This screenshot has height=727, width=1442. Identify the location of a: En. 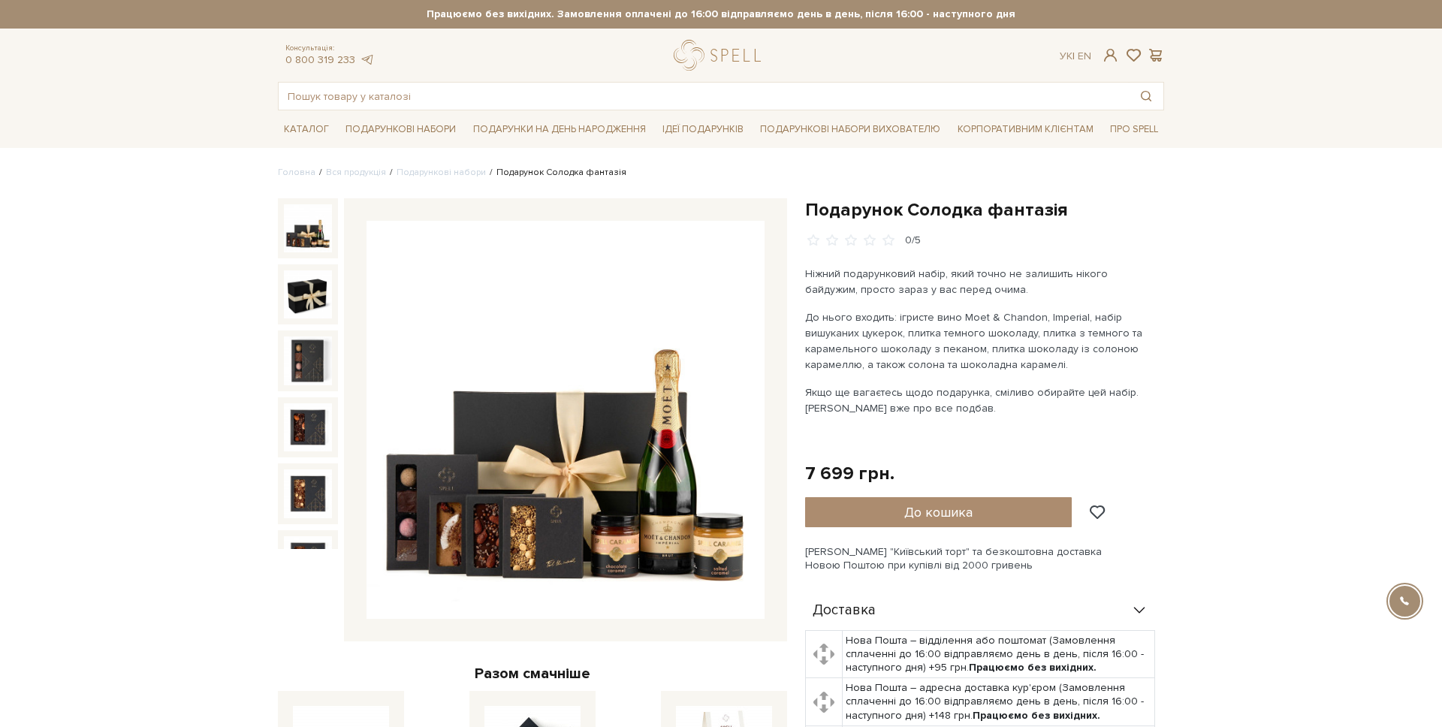
(1085, 56).